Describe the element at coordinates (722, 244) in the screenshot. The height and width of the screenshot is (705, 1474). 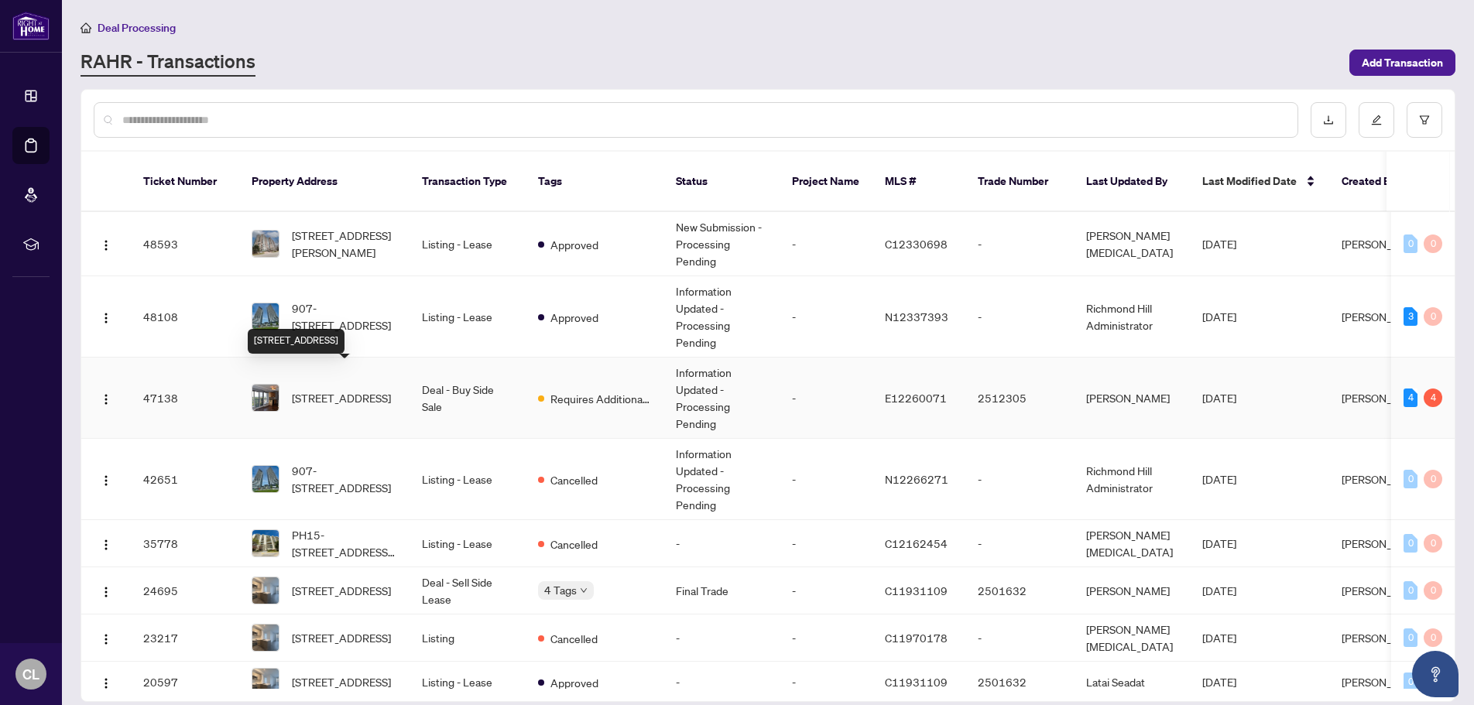
I see `td: New Submission - Processing Pending` at that location.